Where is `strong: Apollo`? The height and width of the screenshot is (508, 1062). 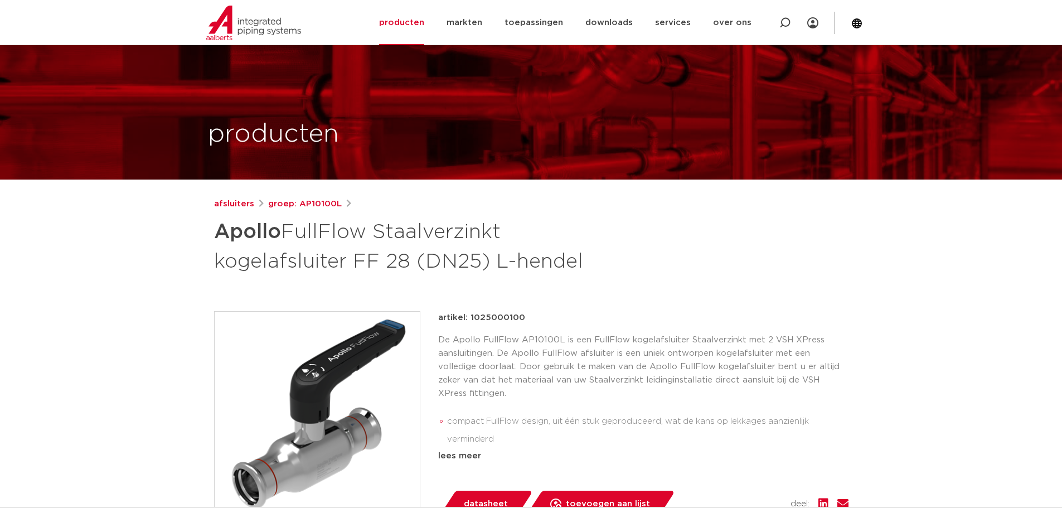 strong: Apollo is located at coordinates (247, 232).